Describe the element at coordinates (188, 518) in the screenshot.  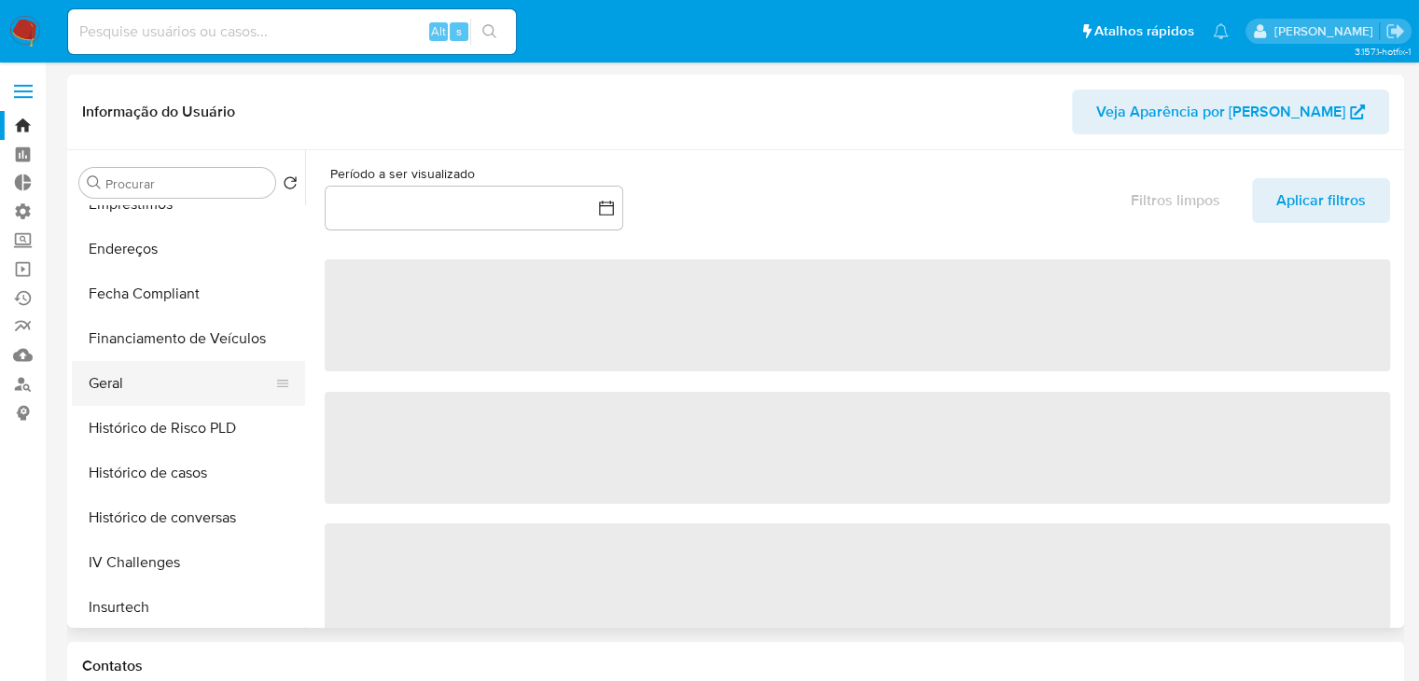
I see `button: Histórico de conversas` at that location.